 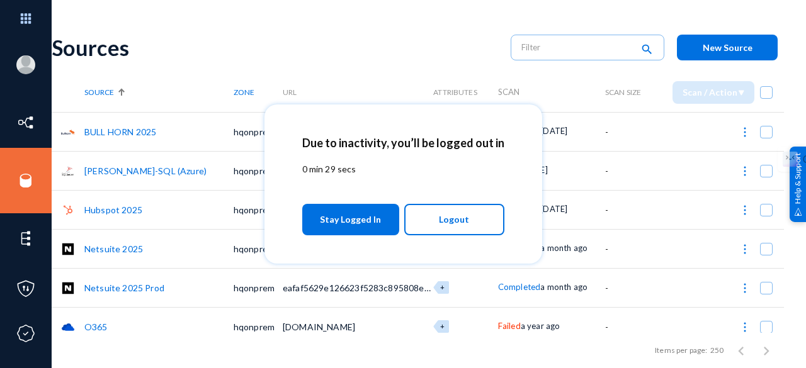 What do you see at coordinates (351, 220) in the screenshot?
I see `button: Stay Logged In` at bounding box center [351, 220].